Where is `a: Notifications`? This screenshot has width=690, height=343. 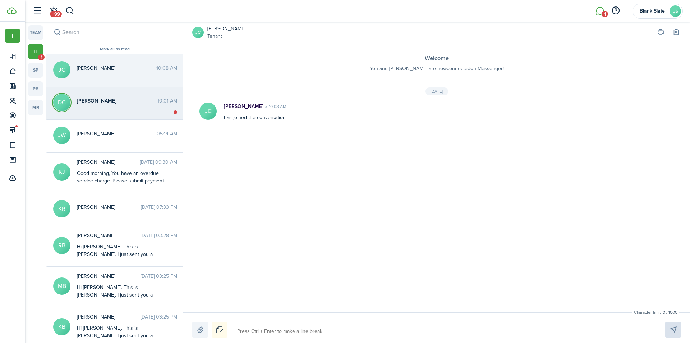 a: Notifications is located at coordinates (54, 11).